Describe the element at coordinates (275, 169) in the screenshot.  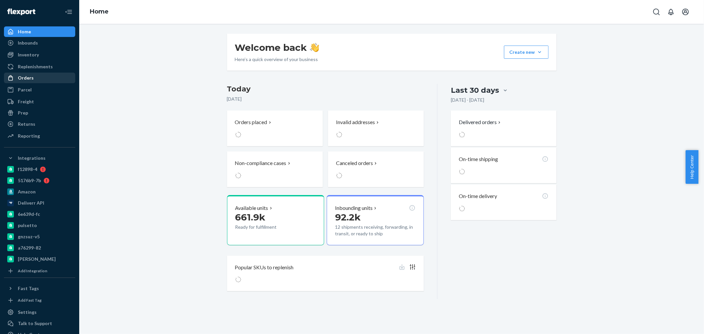
I see `button: Non-compliance cases` at that location.